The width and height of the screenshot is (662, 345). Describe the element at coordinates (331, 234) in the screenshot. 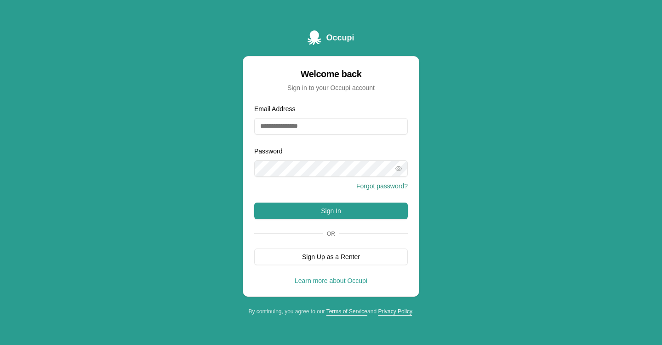

I see `span: Or` at that location.